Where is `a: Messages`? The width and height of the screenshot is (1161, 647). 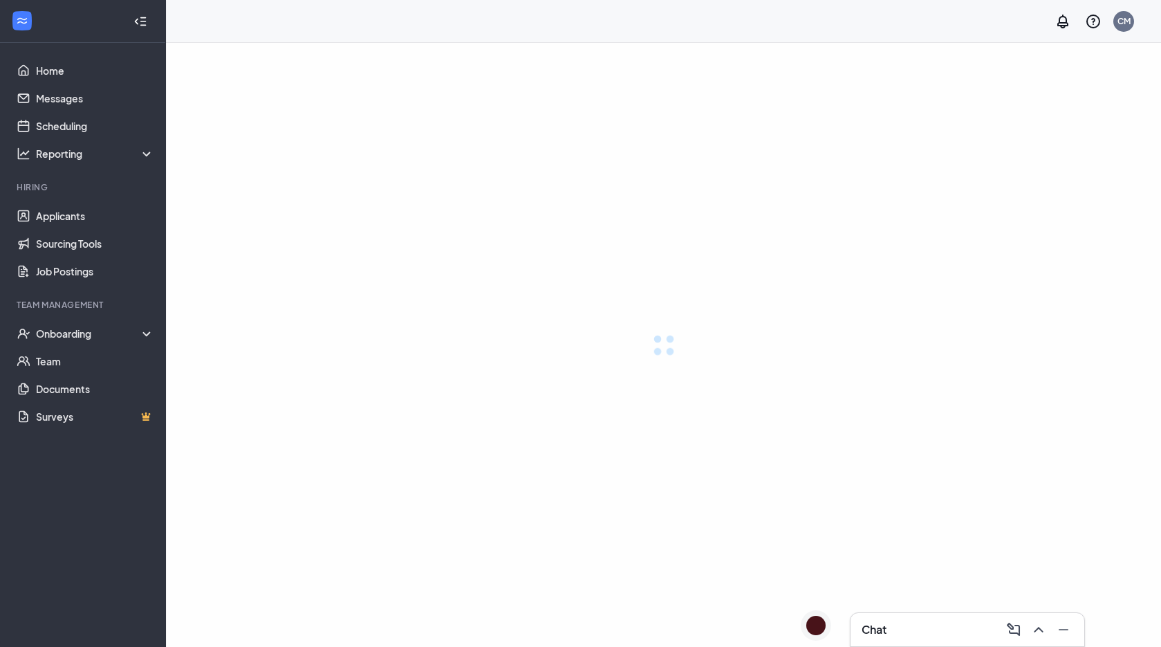 a: Messages is located at coordinates (95, 98).